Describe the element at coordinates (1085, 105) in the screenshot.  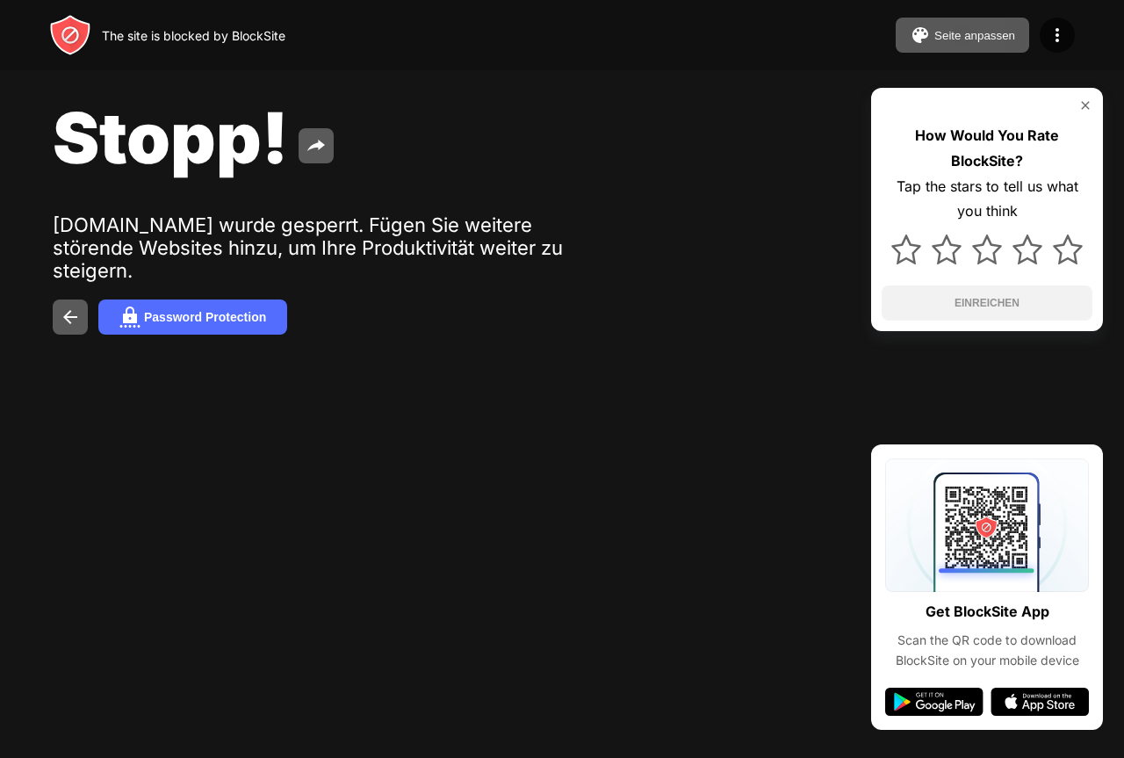
I see `img: rate-us-close.svg` at that location.